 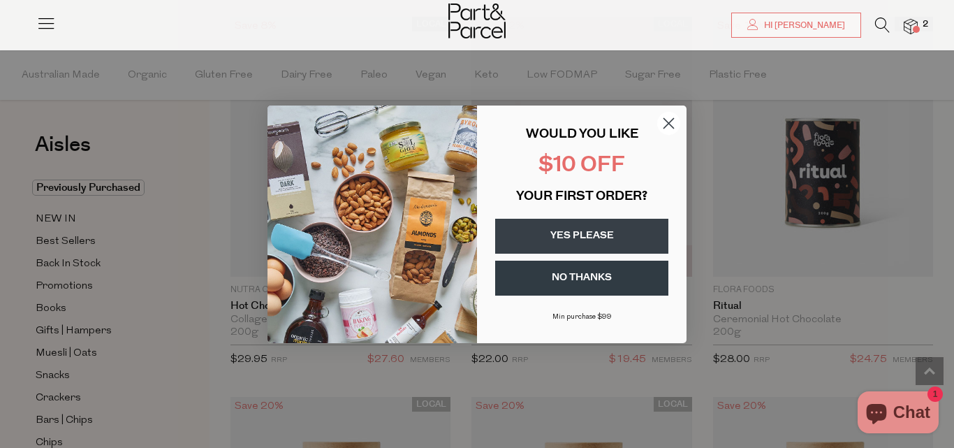 What do you see at coordinates (372, 224) in the screenshot?
I see `img: 43fba0fb-7538-40bc-babb-ffb1a4d097bc.jpeg` at bounding box center [372, 224].